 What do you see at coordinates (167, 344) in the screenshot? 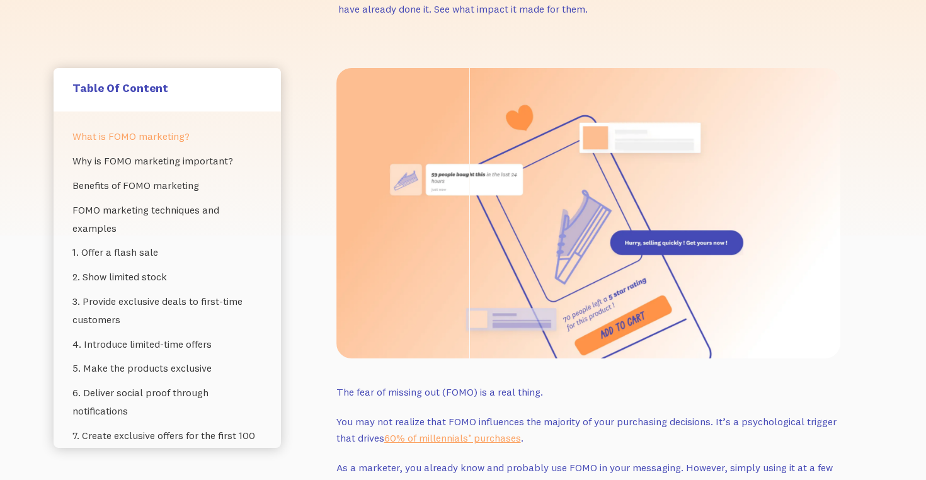
I see `a: 4. Introduce limited-time offers` at bounding box center [167, 344].